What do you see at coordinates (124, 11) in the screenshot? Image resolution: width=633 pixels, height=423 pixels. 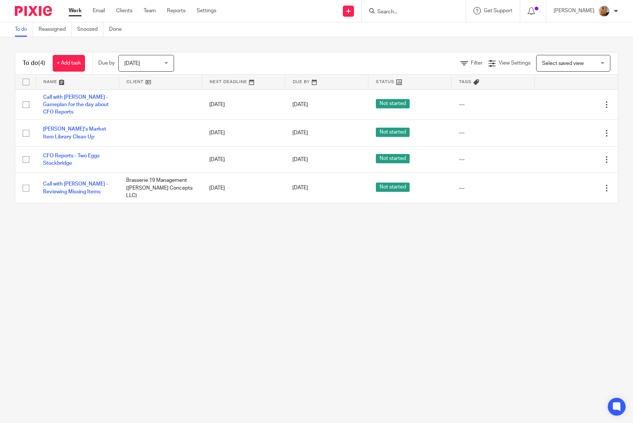 I see `a: Clients` at bounding box center [124, 11].